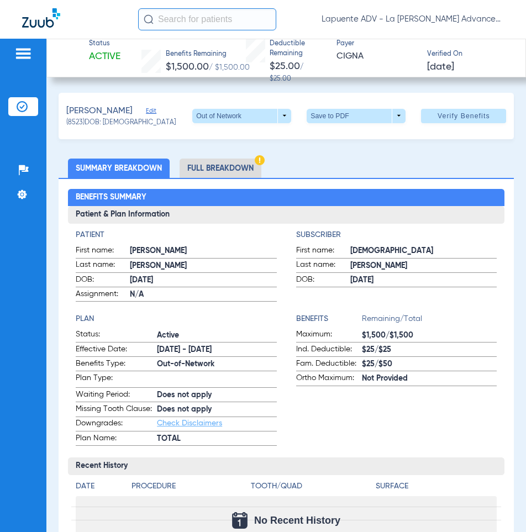 This screenshot has width=526, height=532. I want to click on span: Edit, so click(151, 112).